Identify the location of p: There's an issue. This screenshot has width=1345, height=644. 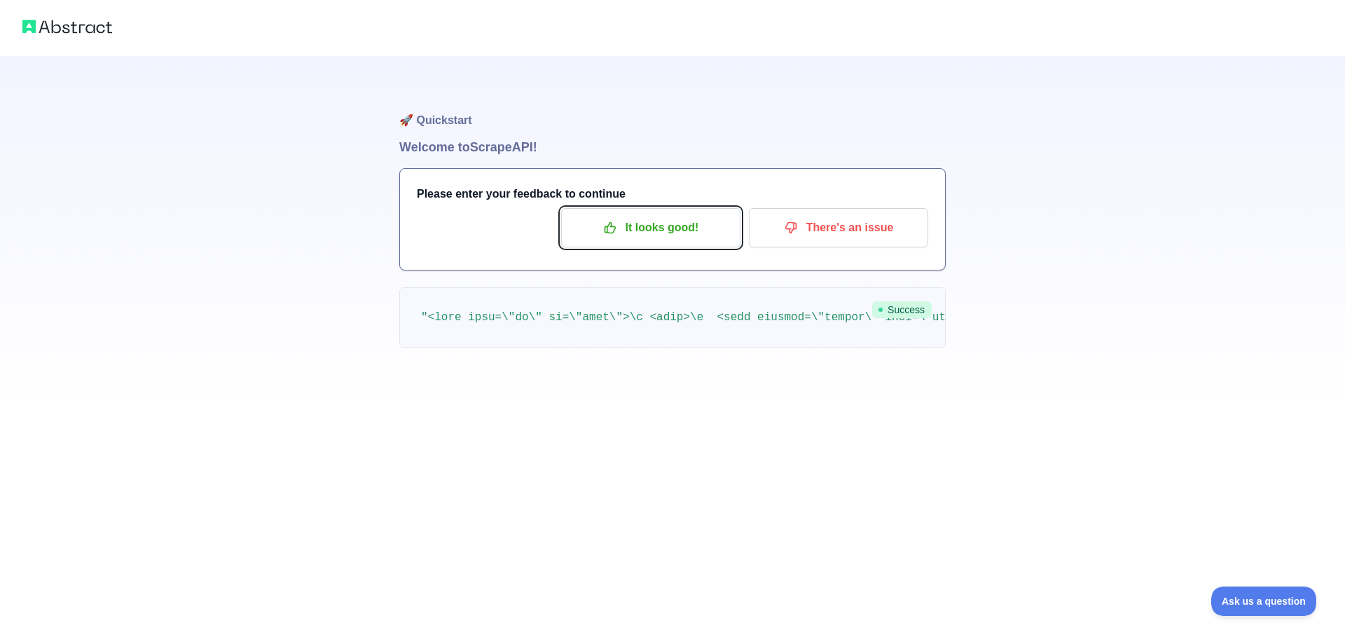
(839, 228).